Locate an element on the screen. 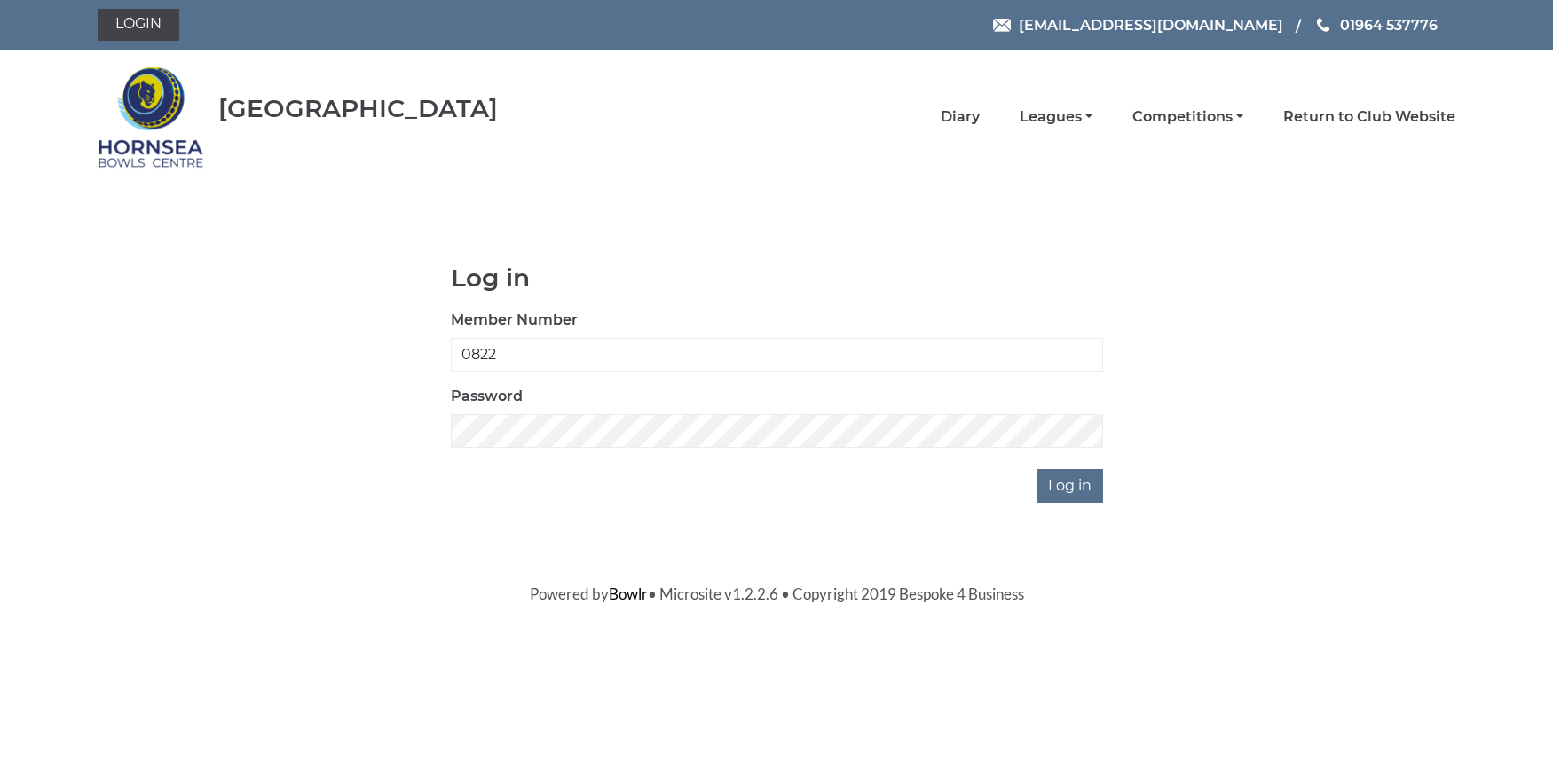 The width and height of the screenshot is (1553, 776). label: Member Number is located at coordinates (514, 320).